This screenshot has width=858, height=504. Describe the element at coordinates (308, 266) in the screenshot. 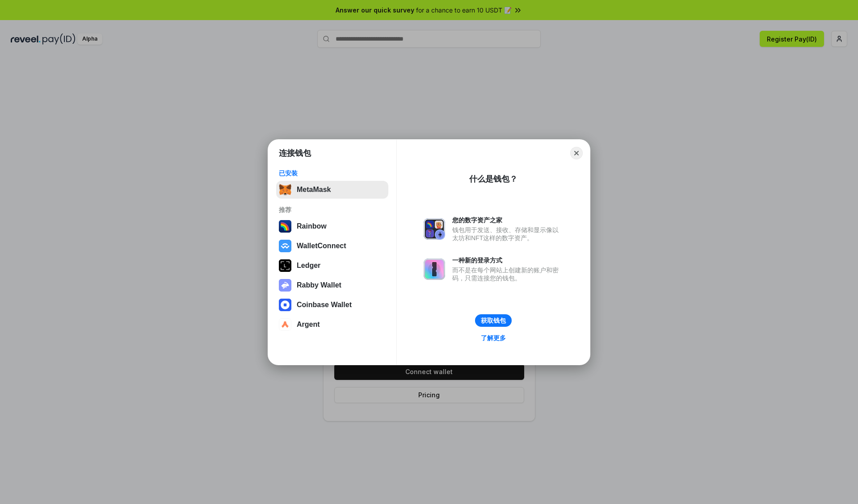

I see `div: Ledger` at that location.